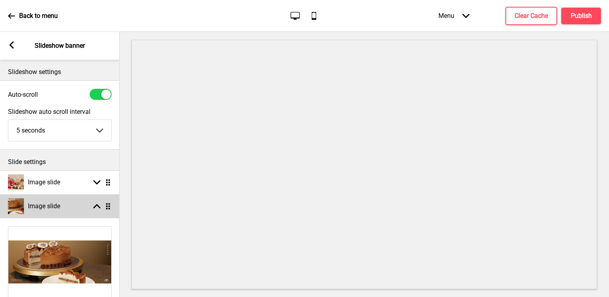 This screenshot has height=297, width=609. What do you see at coordinates (531, 16) in the screenshot?
I see `button: Clear Cache` at bounding box center [531, 16].